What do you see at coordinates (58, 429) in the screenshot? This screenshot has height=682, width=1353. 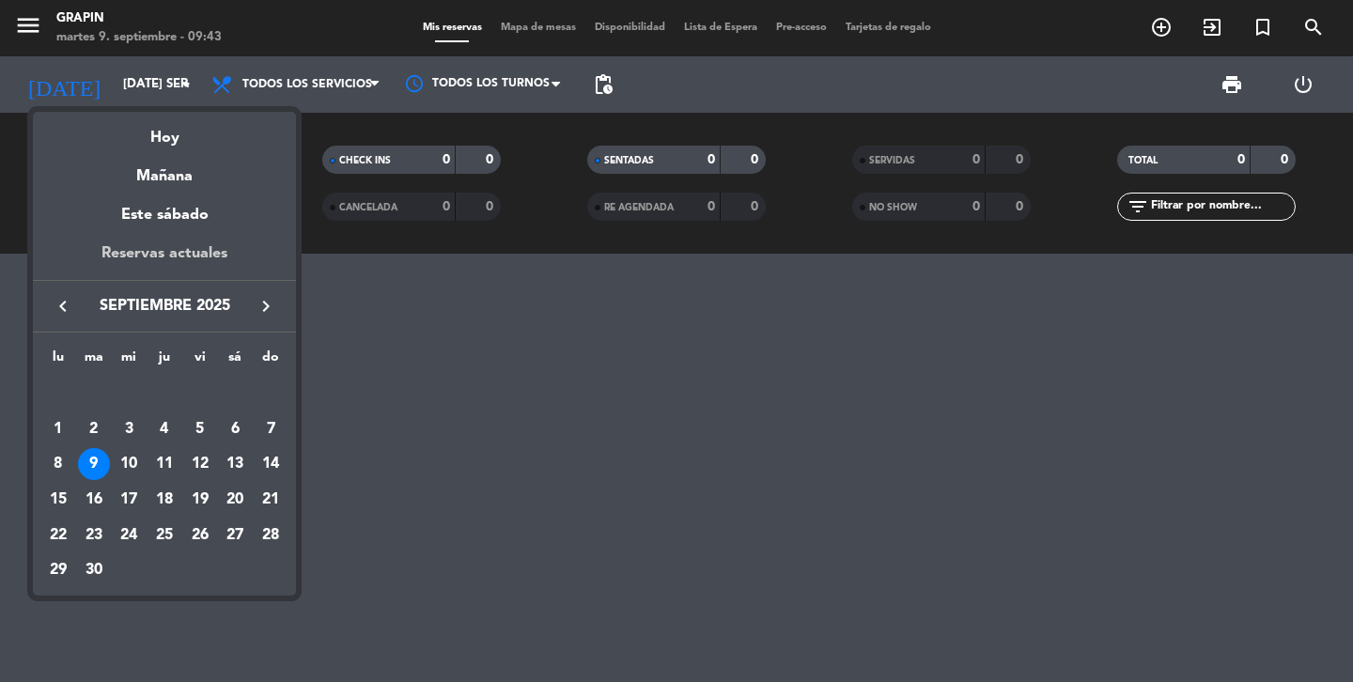 I see `div: 1` at bounding box center [58, 429].